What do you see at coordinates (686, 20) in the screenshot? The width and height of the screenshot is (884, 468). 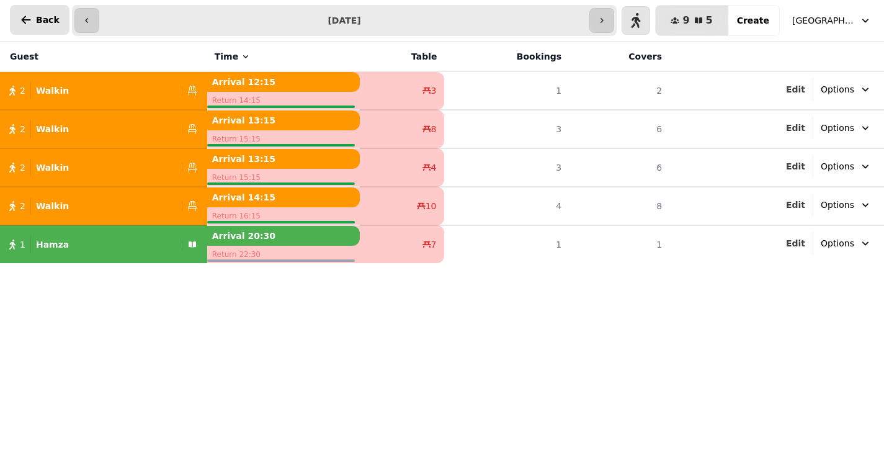 I see `span: 9` at bounding box center [686, 20].